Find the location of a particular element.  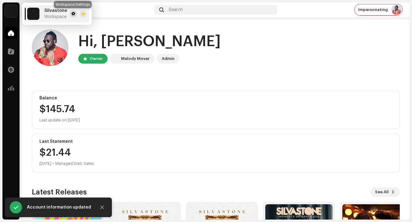

button: See All is located at coordinates (384, 192).